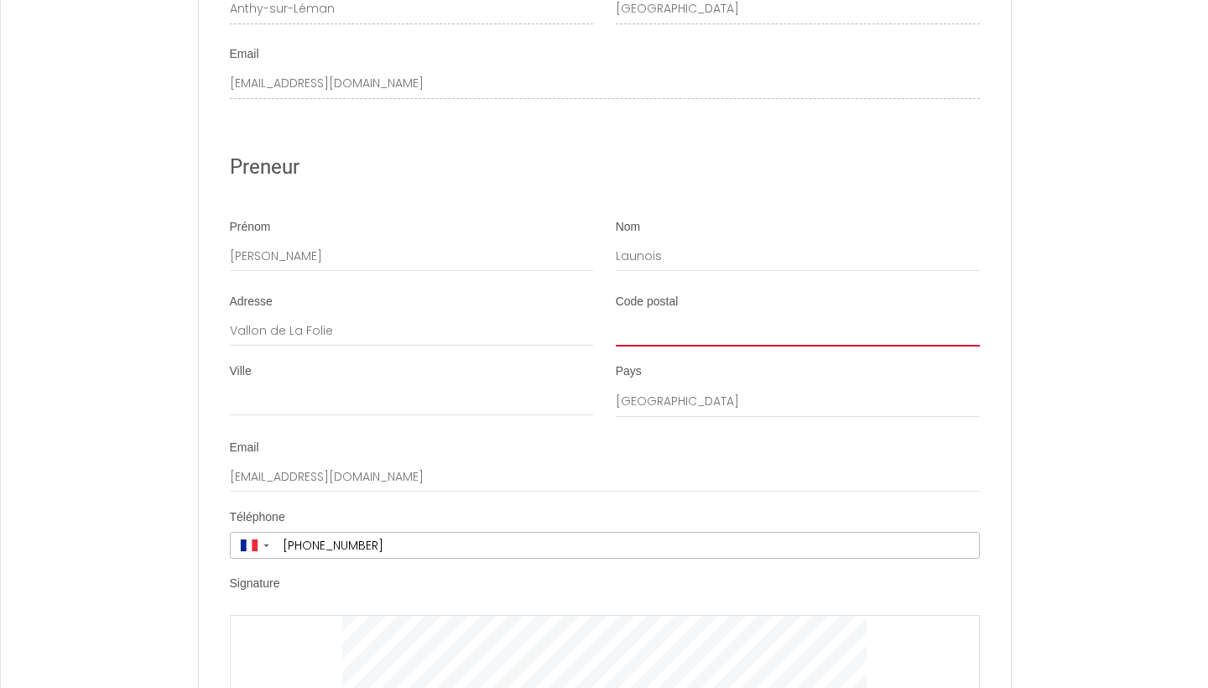 The height and width of the screenshot is (688, 1208). Describe the element at coordinates (250, 227) in the screenshot. I see `label: Prénom` at that location.